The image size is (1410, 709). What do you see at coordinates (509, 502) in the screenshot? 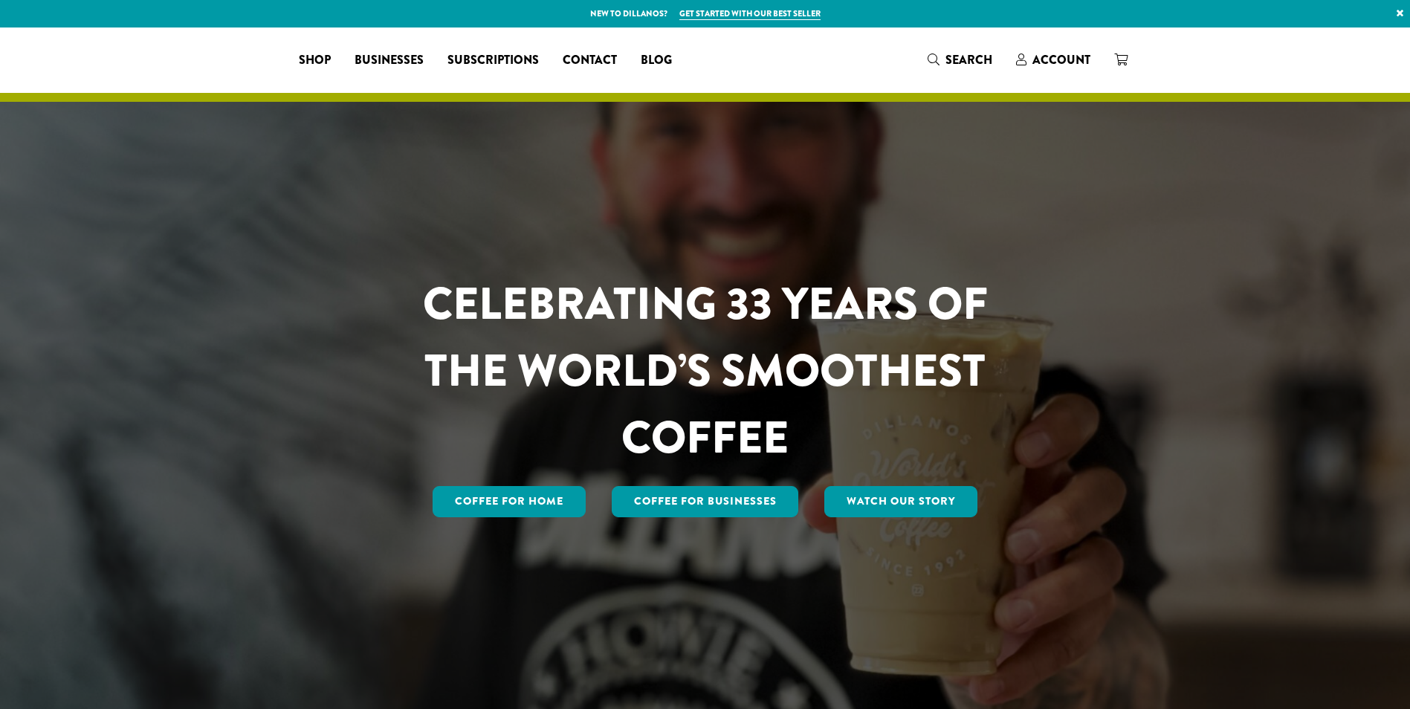
I see `a: Coffee for Home` at bounding box center [509, 502].